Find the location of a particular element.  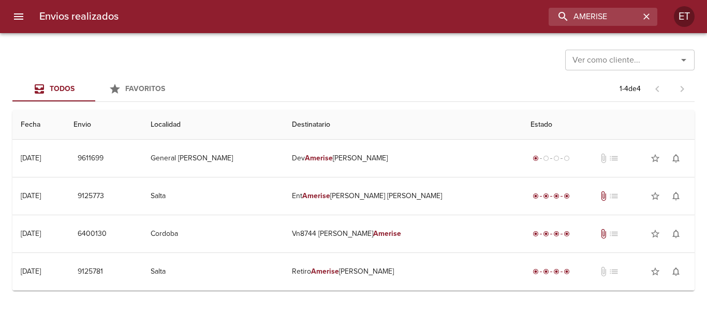

th: Estado is located at coordinates (608, 125).